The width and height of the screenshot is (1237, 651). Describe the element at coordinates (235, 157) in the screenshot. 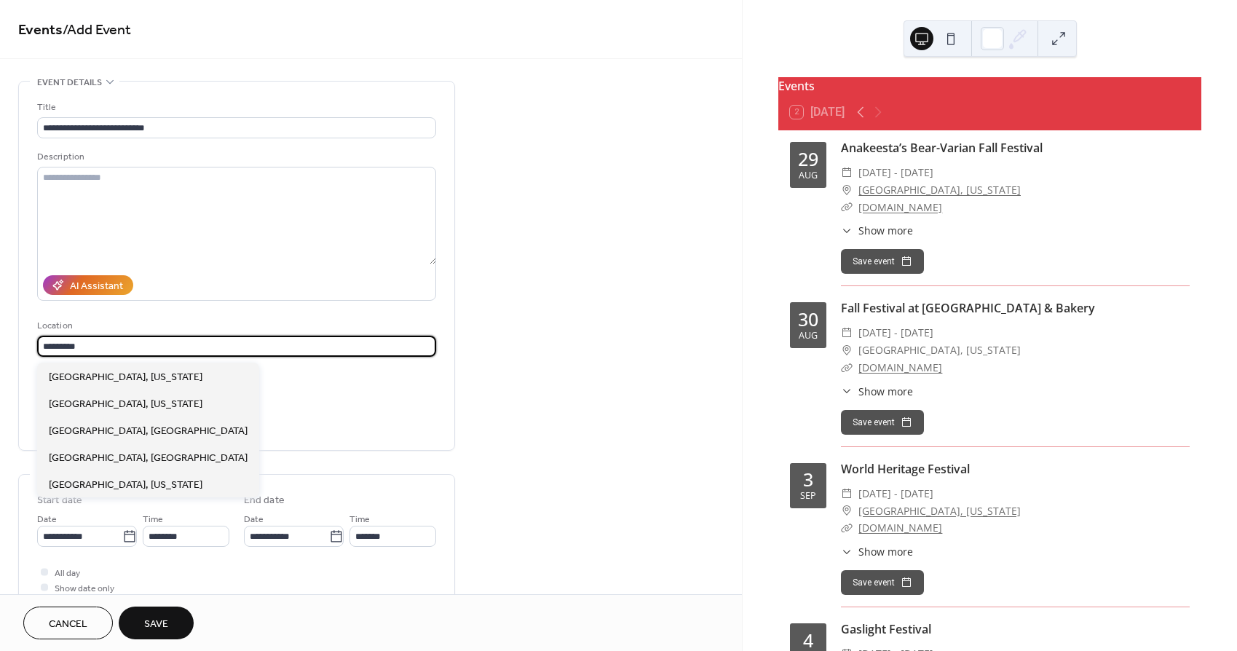

I see `div: Description` at that location.